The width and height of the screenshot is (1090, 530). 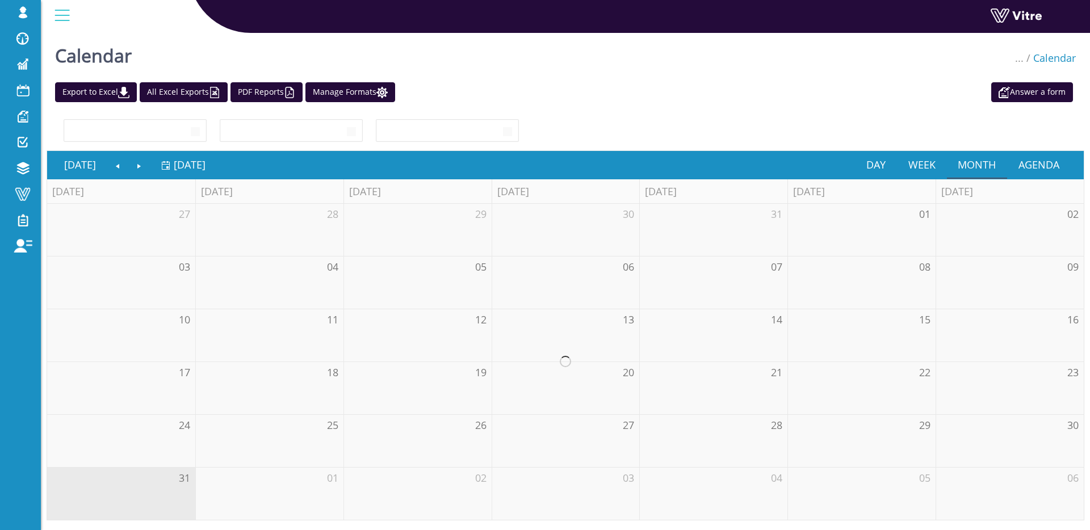 I want to click on h1: Calendar, so click(x=93, y=52).